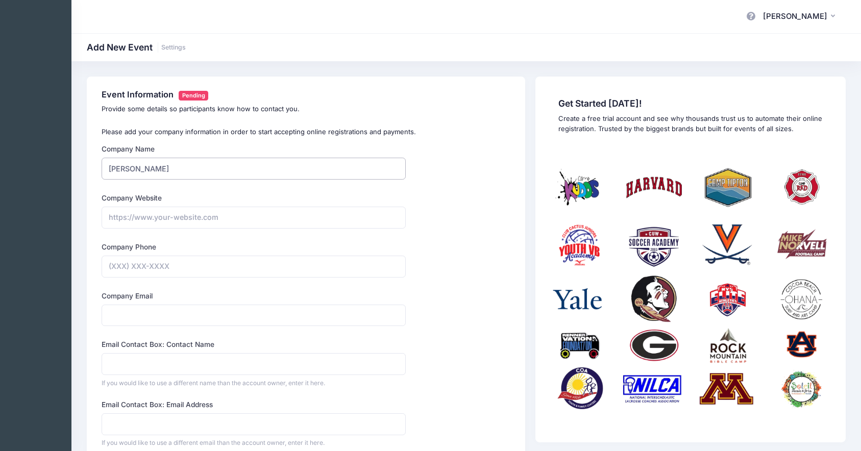 This screenshot has height=451, width=861. Describe the element at coordinates (690, 289) in the screenshot. I see `img: social-proof.png` at that location.